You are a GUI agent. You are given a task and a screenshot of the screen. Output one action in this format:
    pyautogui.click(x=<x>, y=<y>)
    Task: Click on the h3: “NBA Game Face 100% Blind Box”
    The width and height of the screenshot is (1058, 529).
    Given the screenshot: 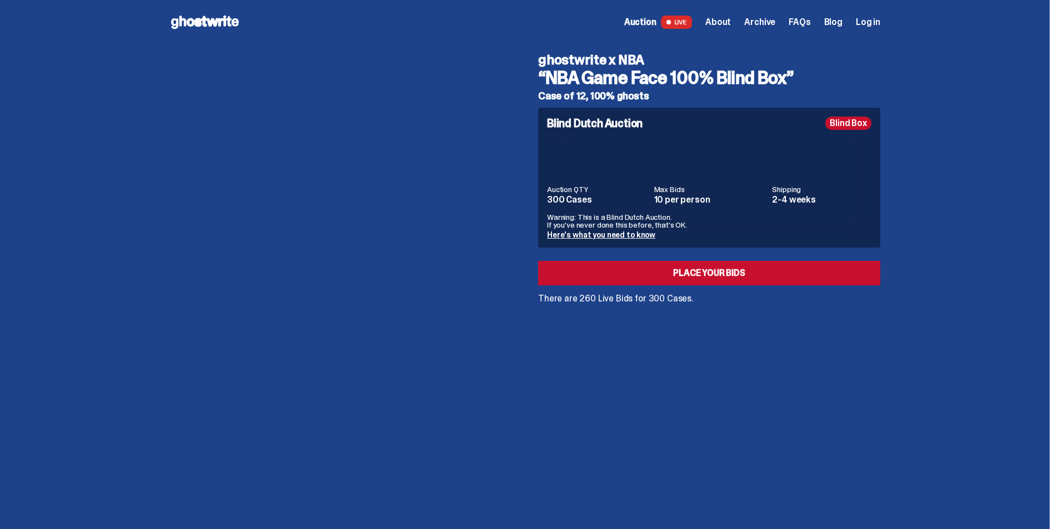 What is the action you would take?
    pyautogui.click(x=709, y=78)
    